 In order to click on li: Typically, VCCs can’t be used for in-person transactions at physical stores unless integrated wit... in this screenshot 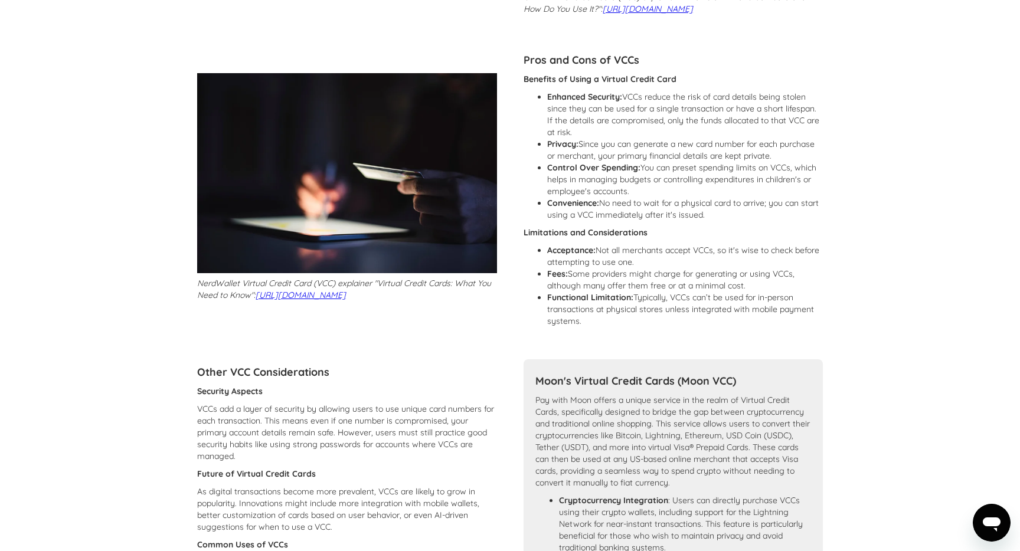, I will do `click(685, 309)`.